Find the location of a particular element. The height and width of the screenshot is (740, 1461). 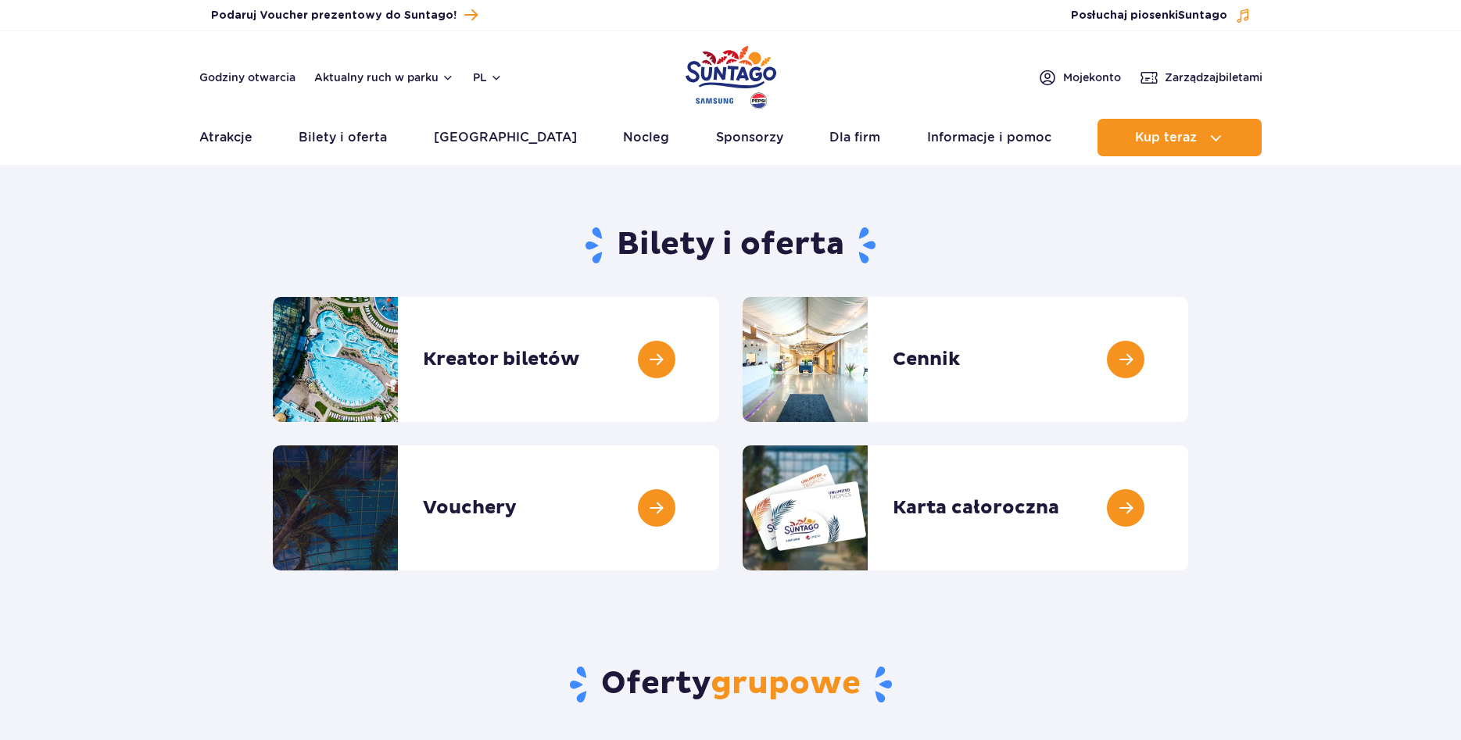

a: Bilety i oferta is located at coordinates (342, 138).